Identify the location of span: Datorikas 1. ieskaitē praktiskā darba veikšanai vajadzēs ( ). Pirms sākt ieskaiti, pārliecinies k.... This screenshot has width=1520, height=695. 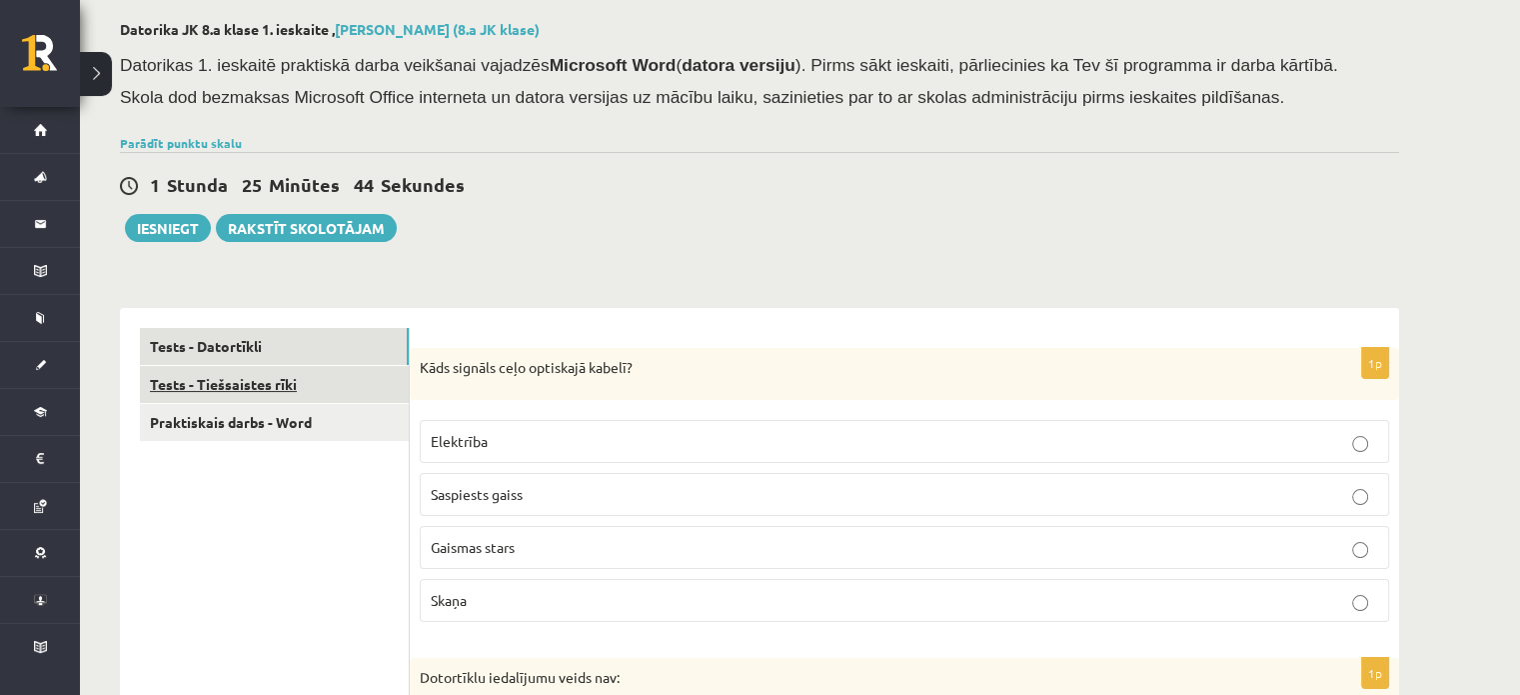
(729, 65).